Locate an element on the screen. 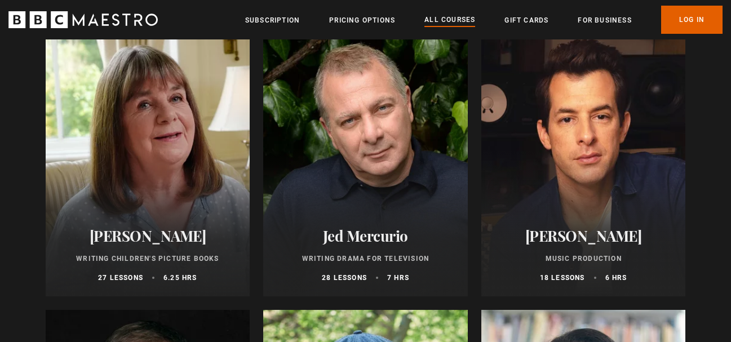 The width and height of the screenshot is (731, 342). nav: Primary is located at coordinates (484, 20).